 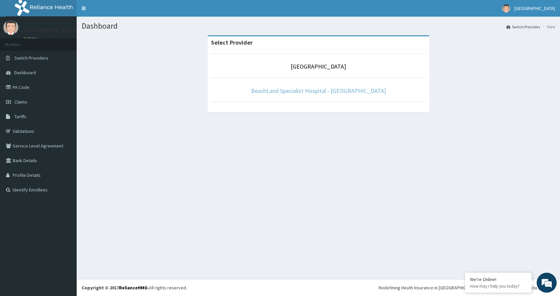 I want to click on span: Tariffs, so click(x=20, y=117).